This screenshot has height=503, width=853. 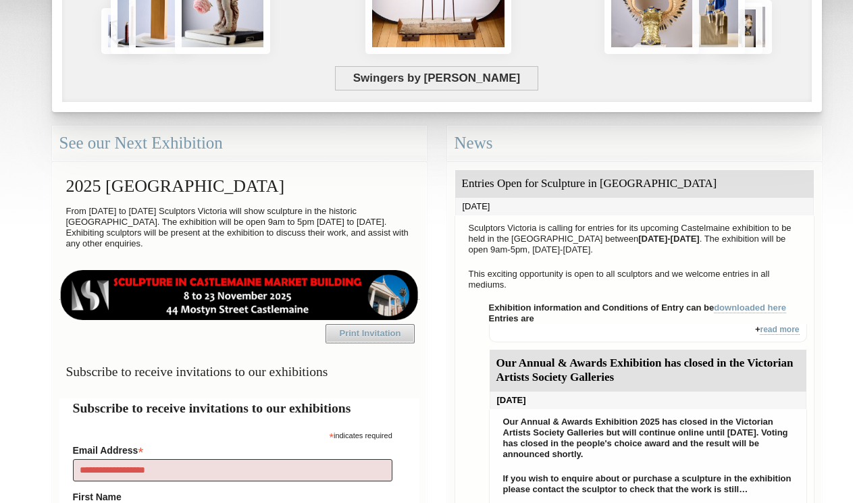 I want to click on strong: Exhibition information and Conditions of Entry can be, so click(x=638, y=308).